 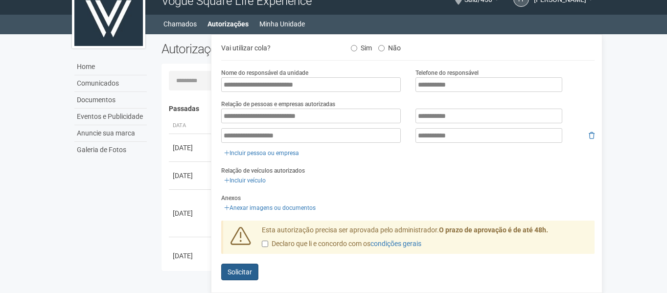 I want to click on a: Galeria de Fotos, so click(x=111, y=150).